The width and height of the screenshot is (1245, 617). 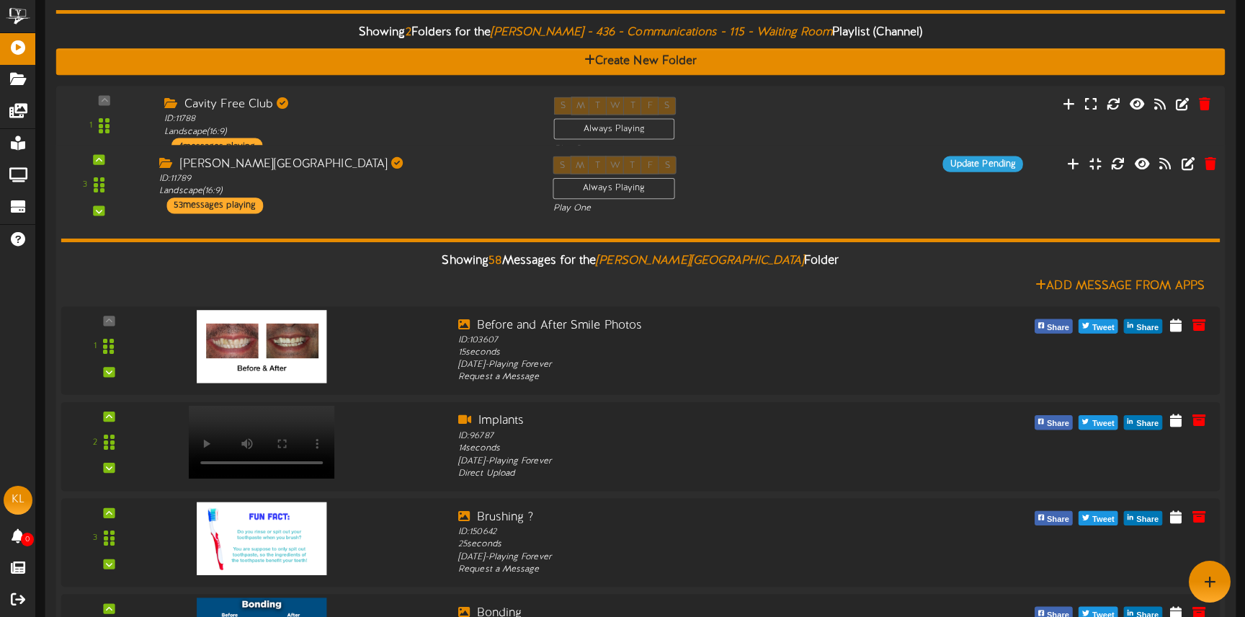 I want to click on div: Before and After Smile Photos, so click(x=689, y=325).